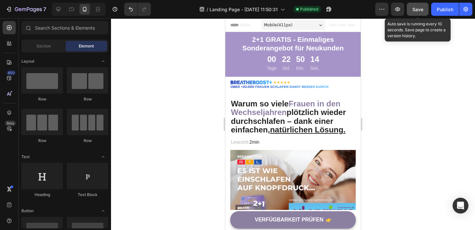 The image size is (475, 230). Describe the element at coordinates (46, 50) in the screenshot. I see `p: Tage` at that location.